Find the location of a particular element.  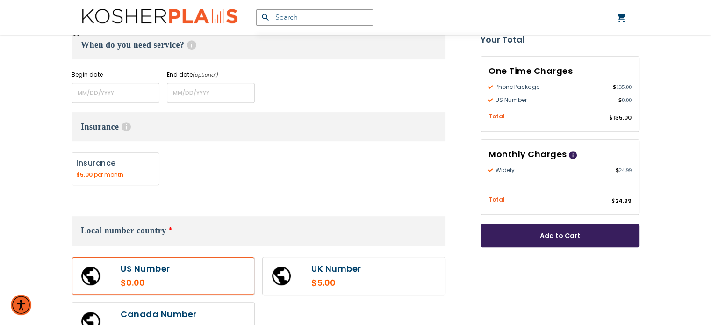

h3: One Time Charges is located at coordinates (560, 71).